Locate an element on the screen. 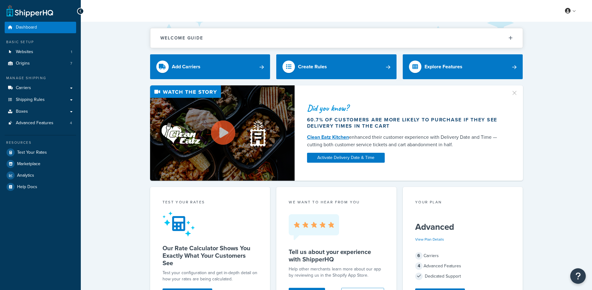 The image size is (592, 290). li: Carriers is located at coordinates (40, 88).